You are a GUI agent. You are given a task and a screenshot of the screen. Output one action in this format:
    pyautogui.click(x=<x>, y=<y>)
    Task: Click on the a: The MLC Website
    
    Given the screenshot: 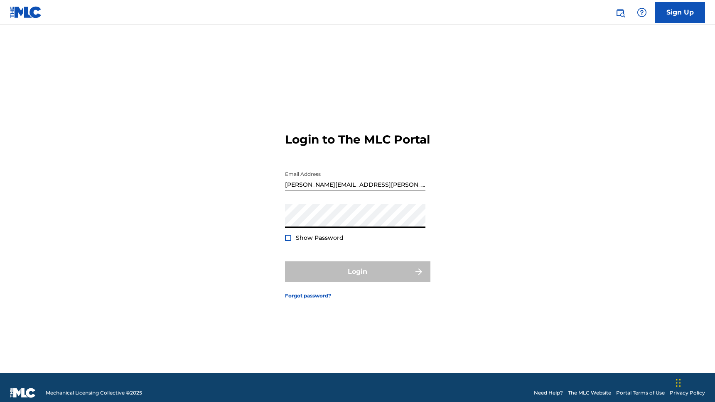 What is the action you would take?
    pyautogui.click(x=589, y=393)
    